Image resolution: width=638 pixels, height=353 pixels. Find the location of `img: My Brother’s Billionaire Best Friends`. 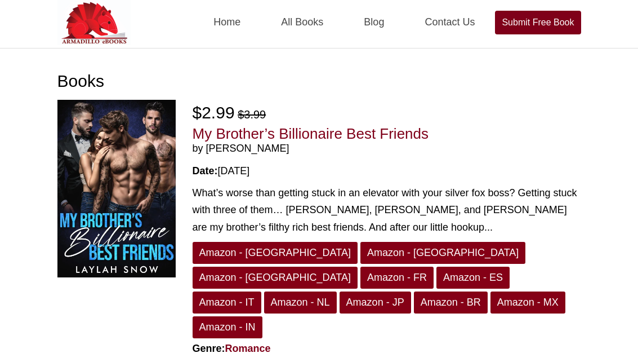

img: My Brother’s Billionaire Best Friends is located at coordinates (117, 189).